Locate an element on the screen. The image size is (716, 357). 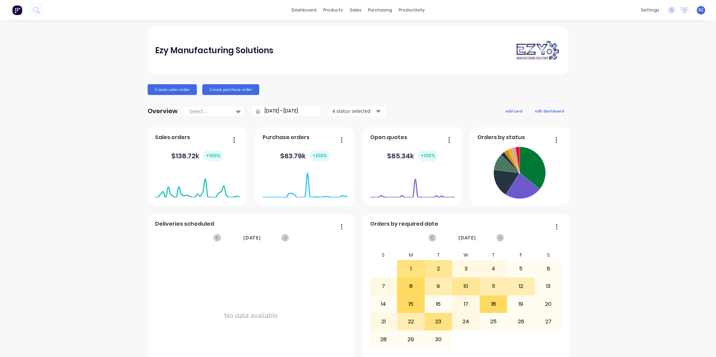
div: 1 is located at coordinates (411, 269).